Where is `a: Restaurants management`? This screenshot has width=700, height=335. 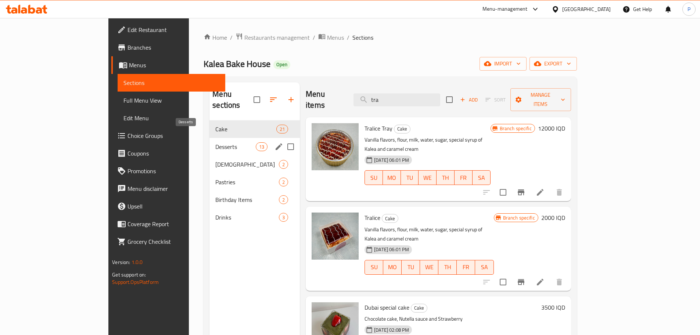 a: Restaurants management is located at coordinates (273, 37).